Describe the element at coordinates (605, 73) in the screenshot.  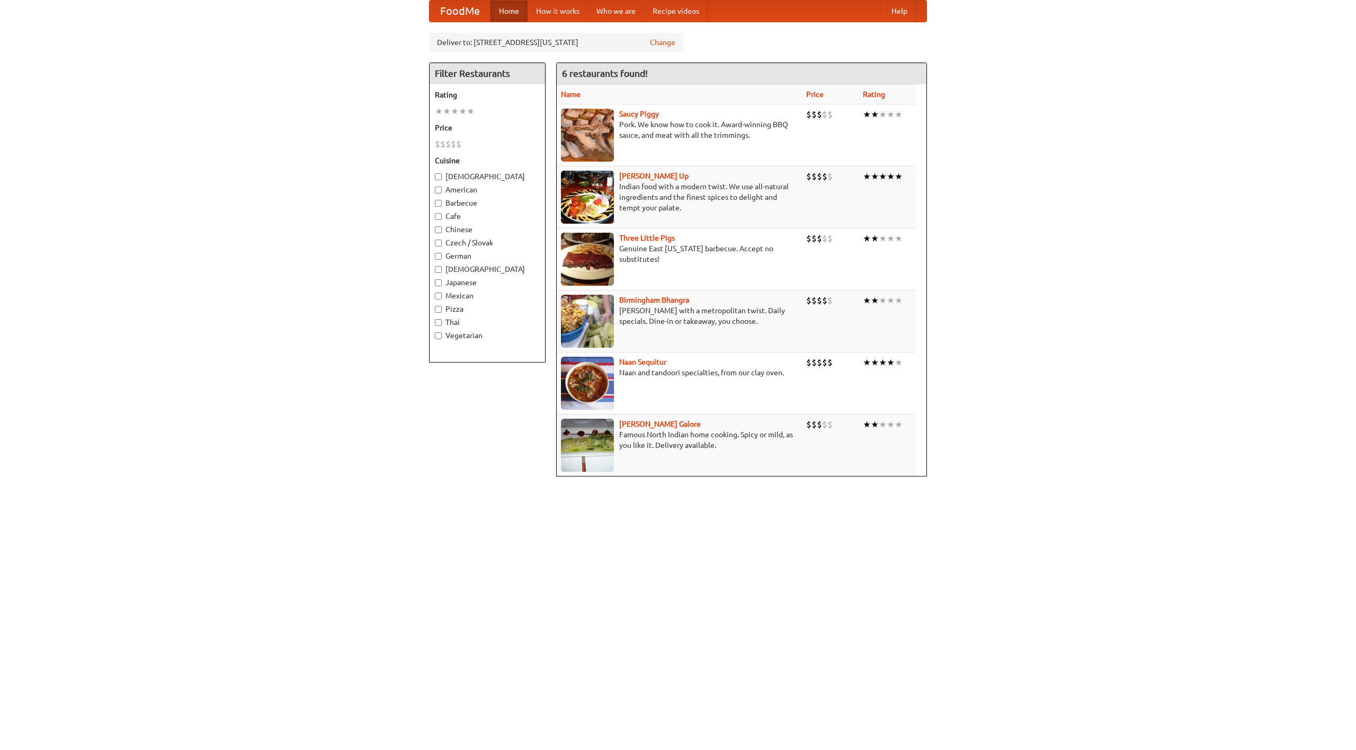
I see `ng-pluralize: 6 restaurants found!` at that location.